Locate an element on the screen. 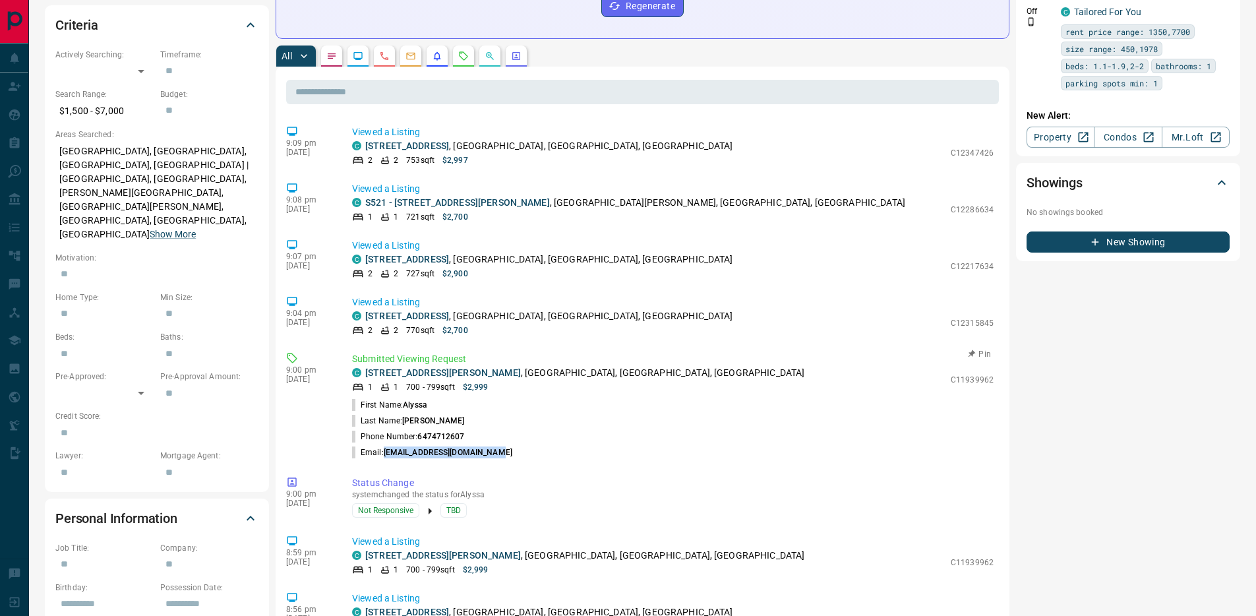 The height and width of the screenshot is (616, 1256). p: Possession Date: is located at coordinates (209, 587).